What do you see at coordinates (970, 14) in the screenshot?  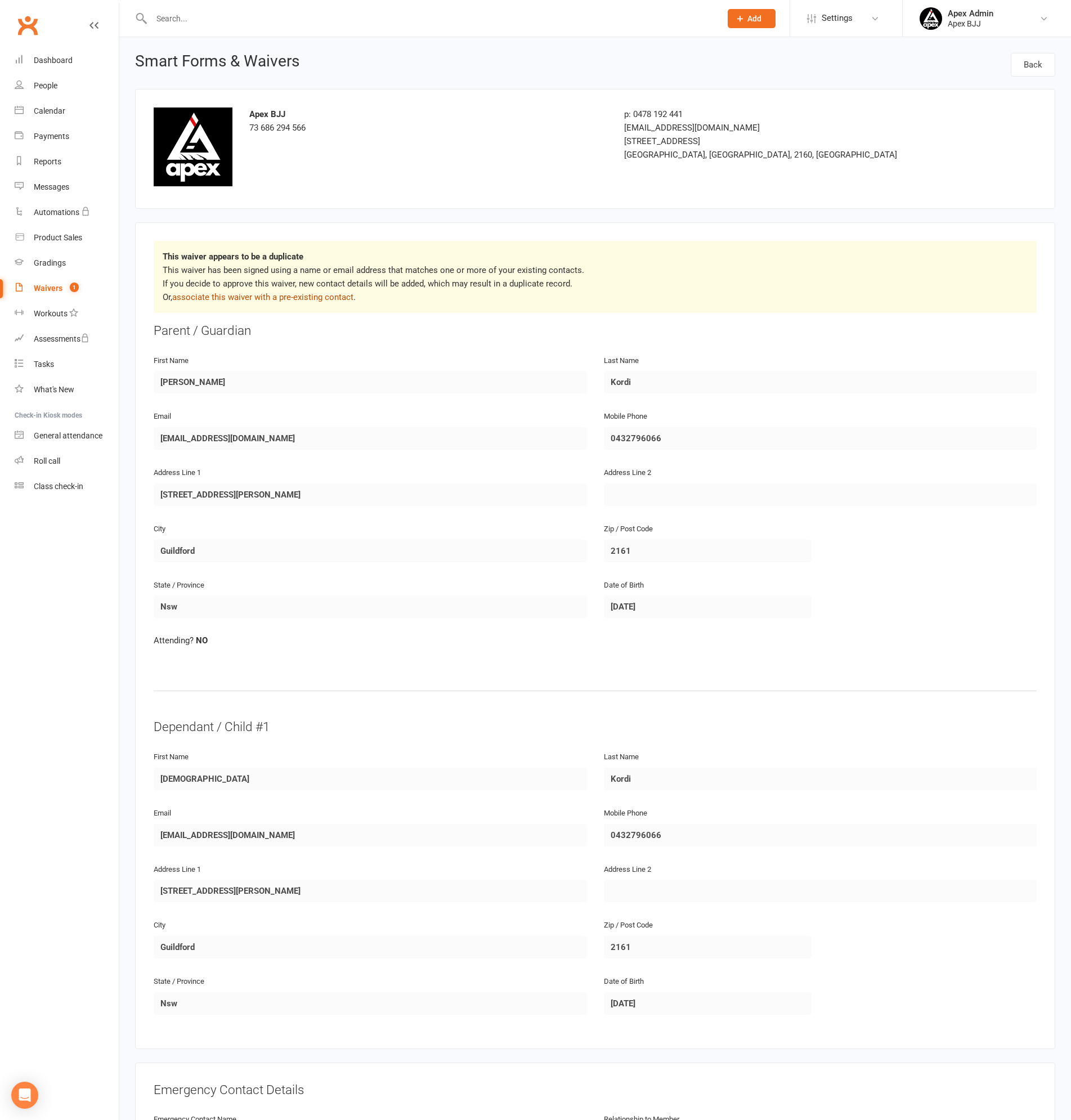 I see `div: Apex Admin` at bounding box center [970, 14].